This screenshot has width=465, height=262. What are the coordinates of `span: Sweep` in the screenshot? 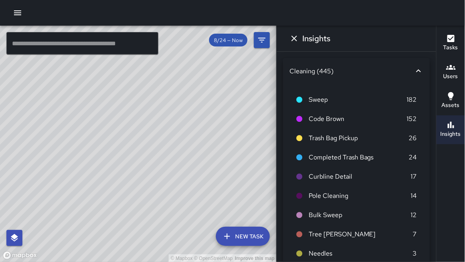 It's located at (358, 100).